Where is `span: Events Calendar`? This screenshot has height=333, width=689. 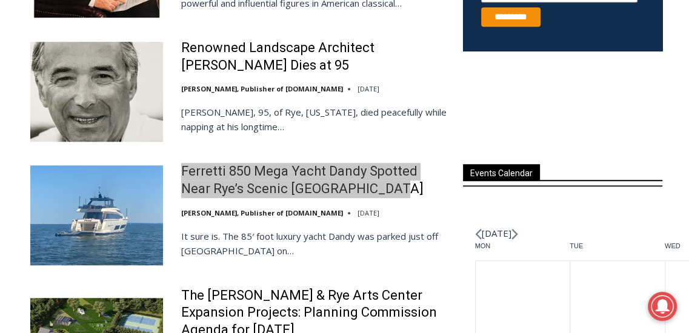 span: Events Calendar is located at coordinates (501, 172).